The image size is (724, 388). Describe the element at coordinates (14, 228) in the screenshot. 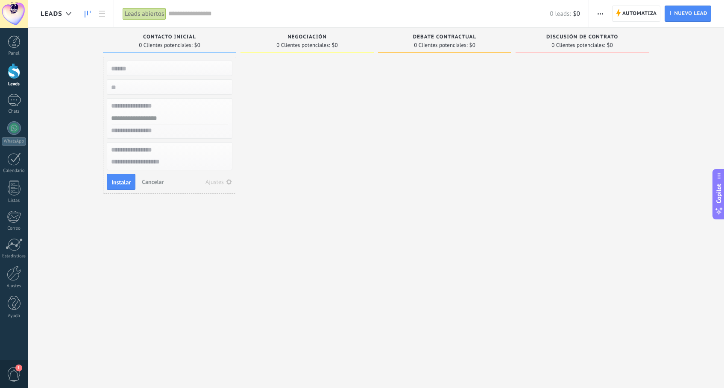

I see `div: Correo` at that location.